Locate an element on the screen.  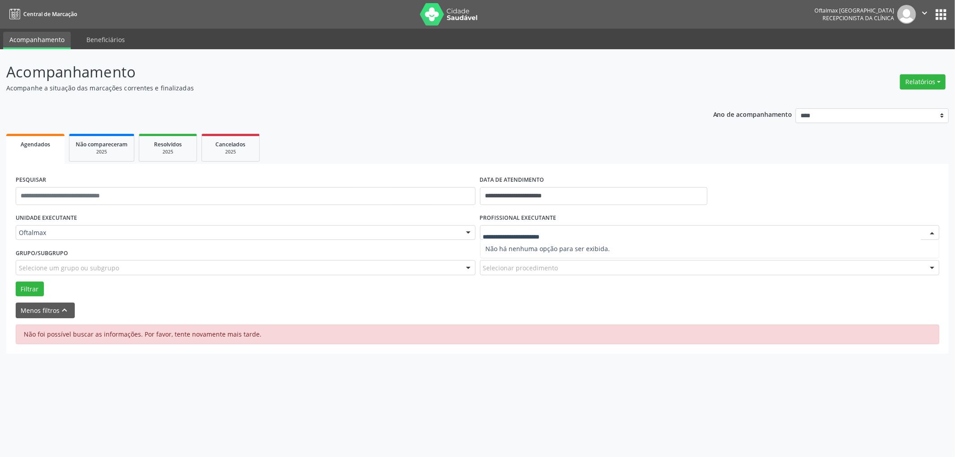
button: Filtrar is located at coordinates (30, 289).